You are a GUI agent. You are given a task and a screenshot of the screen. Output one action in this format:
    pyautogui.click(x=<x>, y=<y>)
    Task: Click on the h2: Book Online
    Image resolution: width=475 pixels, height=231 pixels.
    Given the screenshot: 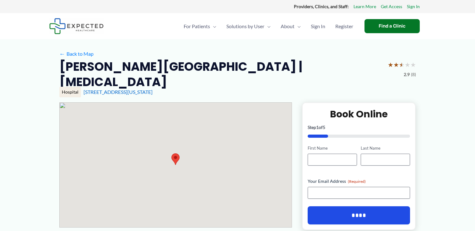 What is the action you would take?
    pyautogui.click(x=359, y=114)
    